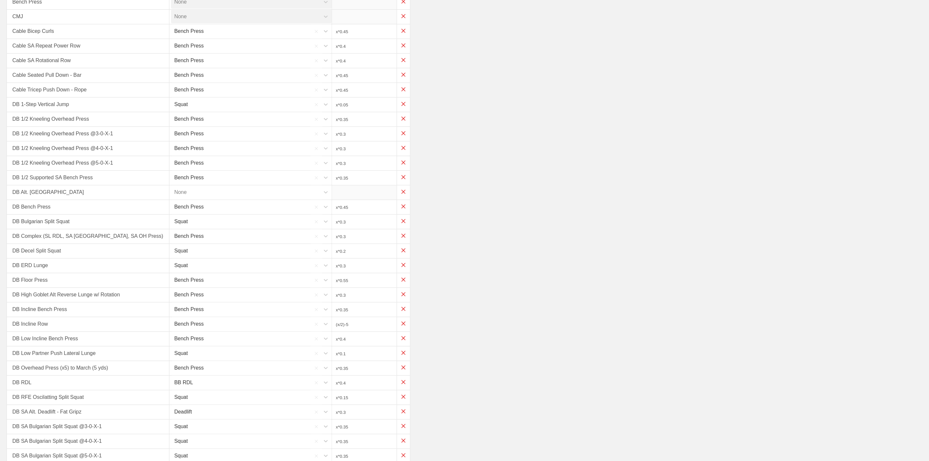  I want to click on div: DB RFE Oscilatting Split Squat, so click(88, 398).